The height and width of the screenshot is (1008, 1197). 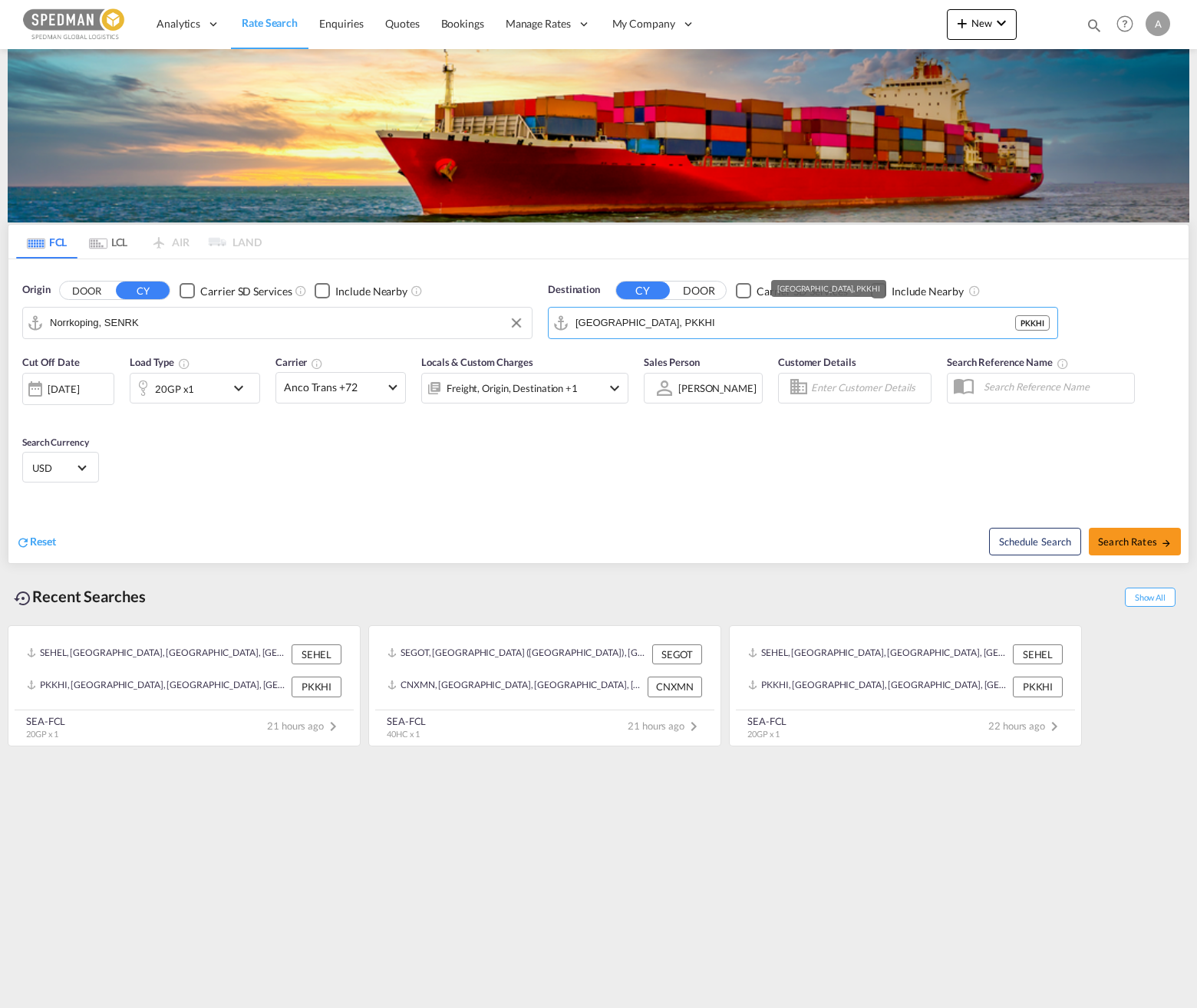 What do you see at coordinates (598, 411) in the screenshot?
I see `div: Origin DOOR CY Checkbox No InkUnchecked: Search for CY (Container Yard) services for all selected...` at bounding box center [598, 411].